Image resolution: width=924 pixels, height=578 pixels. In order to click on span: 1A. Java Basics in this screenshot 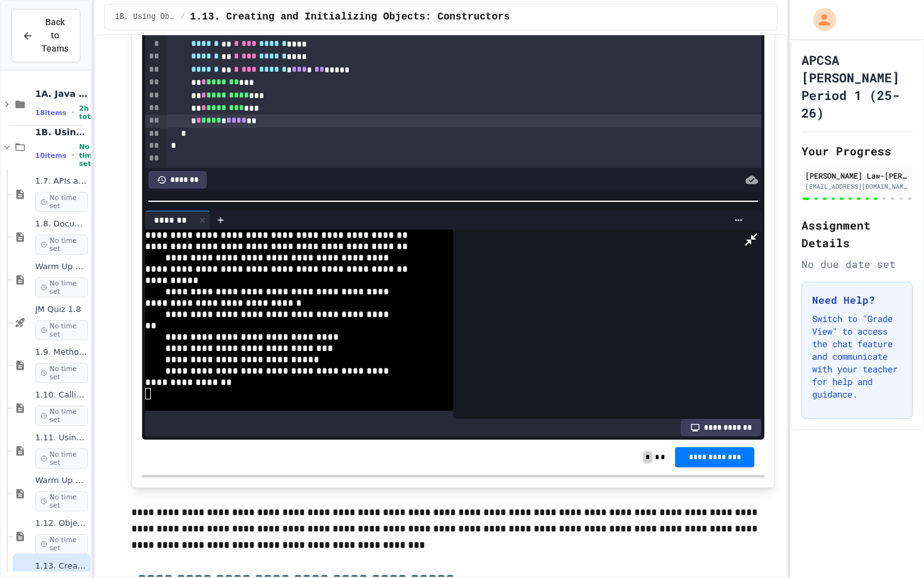, I will do `click(62, 94)`.